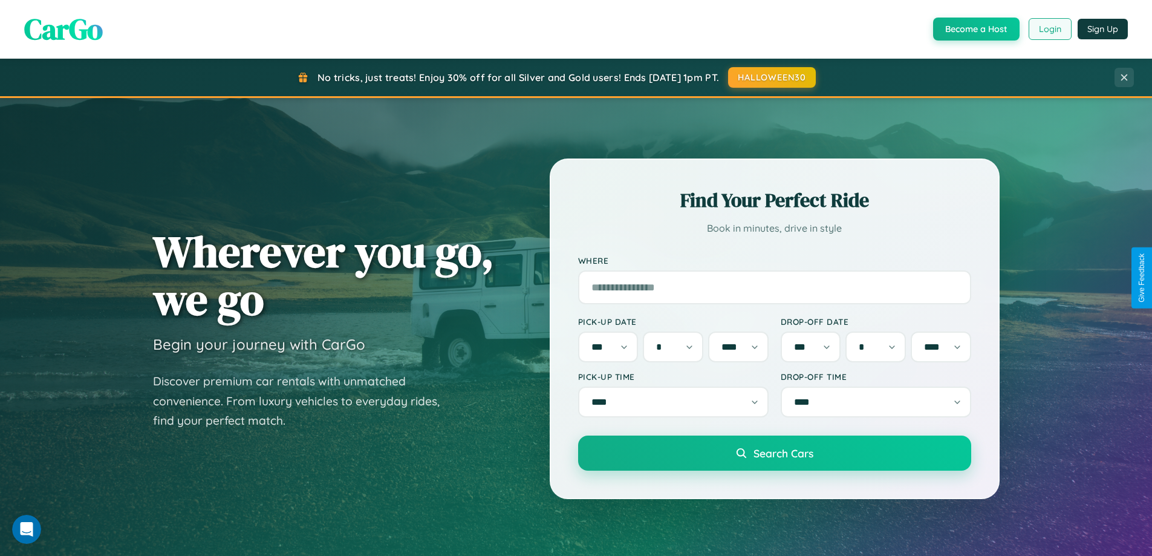 The height and width of the screenshot is (556, 1152). I want to click on h3: Begin your journey with CarGo, so click(259, 344).